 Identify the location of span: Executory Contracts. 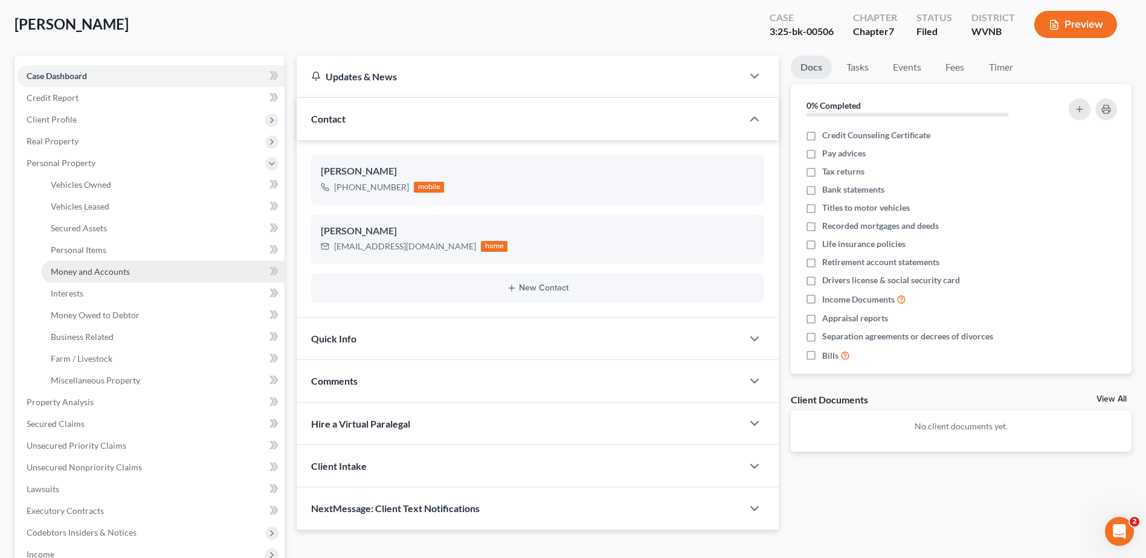
(65, 510).